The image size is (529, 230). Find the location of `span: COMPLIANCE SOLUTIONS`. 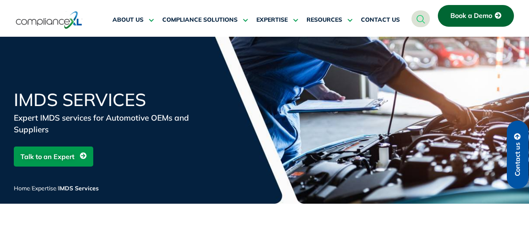

span: COMPLIANCE SOLUTIONS is located at coordinates (200, 20).